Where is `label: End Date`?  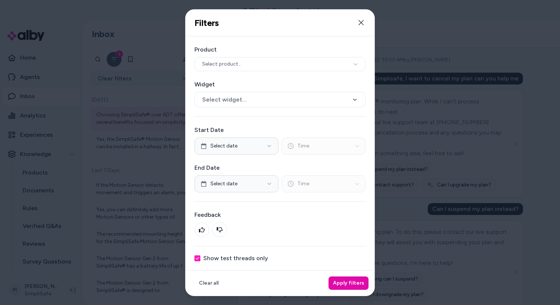
label: End Date is located at coordinates (280, 168).